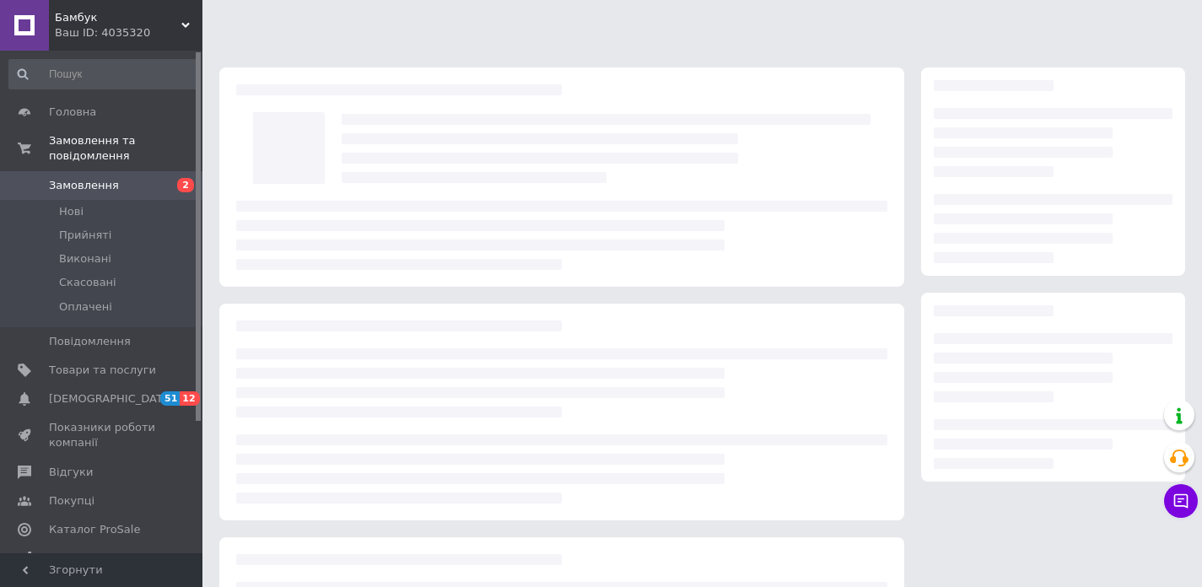 This screenshot has width=1202, height=587. I want to click on span: Показники роботи компанії, so click(102, 435).